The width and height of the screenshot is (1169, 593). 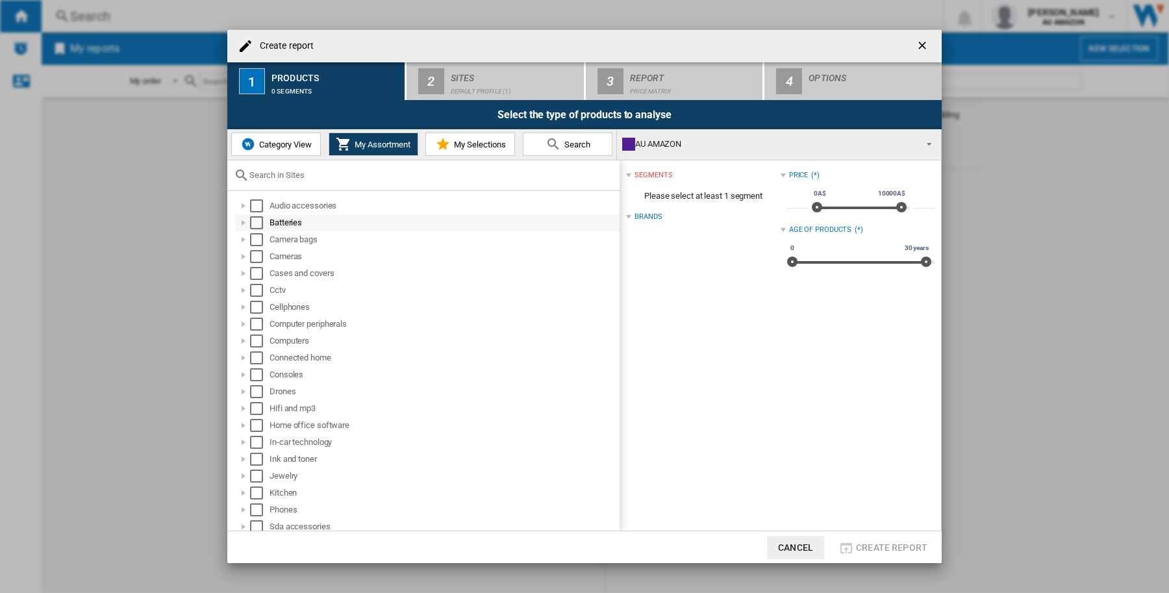 What do you see at coordinates (853, 81) in the screenshot?
I see `button: 4 Options` at bounding box center [853, 81].